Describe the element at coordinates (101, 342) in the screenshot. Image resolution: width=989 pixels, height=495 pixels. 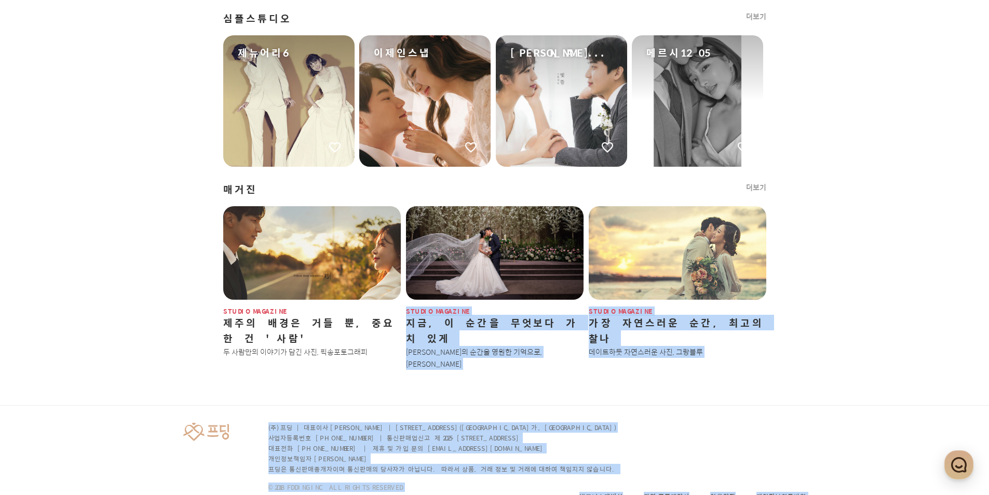
I see `a: 대화` at that location.